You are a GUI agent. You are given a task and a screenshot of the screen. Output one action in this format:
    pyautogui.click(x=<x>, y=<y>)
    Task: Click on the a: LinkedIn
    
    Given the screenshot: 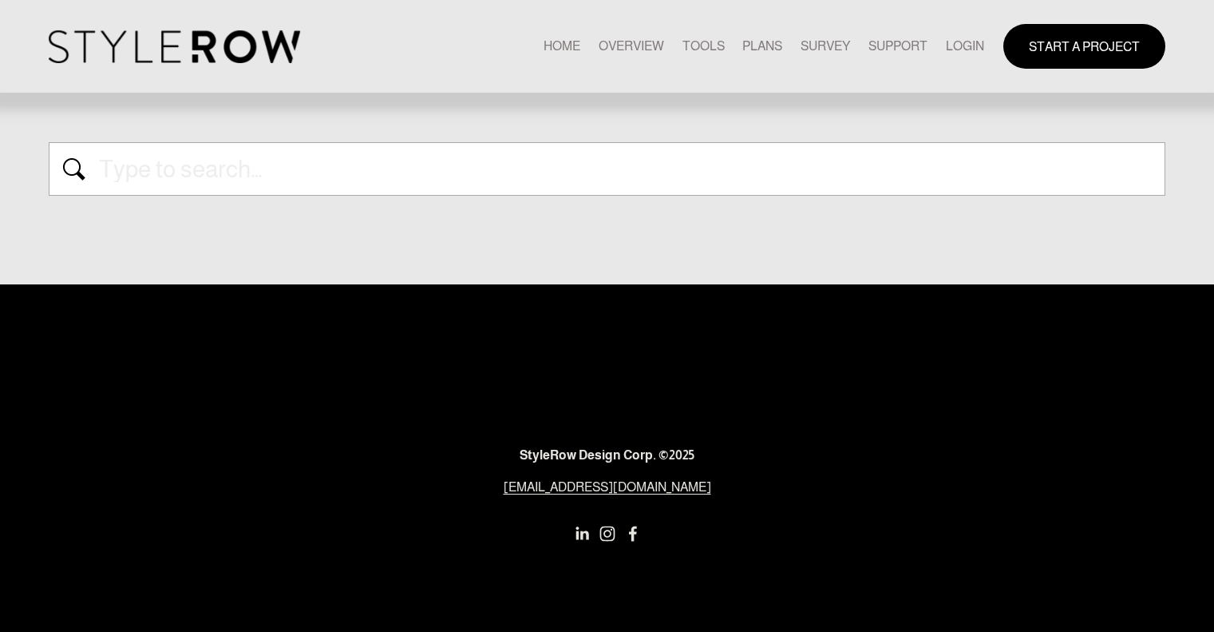 What is the action you would take?
    pyautogui.click(x=582, y=533)
    